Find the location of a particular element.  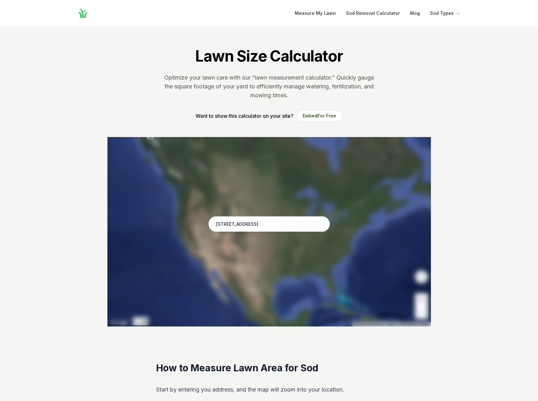

button: EmbedFor Free is located at coordinates (319, 116).